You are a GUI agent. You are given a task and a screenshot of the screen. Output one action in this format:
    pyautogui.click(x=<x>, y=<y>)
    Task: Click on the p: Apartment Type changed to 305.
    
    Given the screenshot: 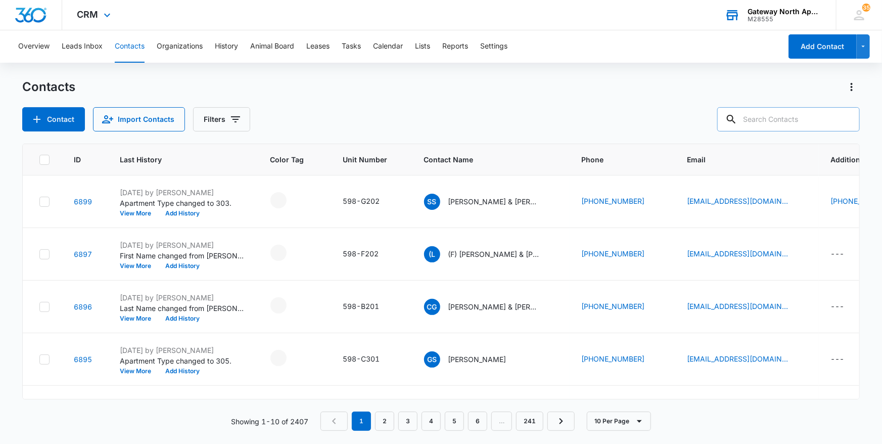 What is the action you would take?
    pyautogui.click(x=183, y=360)
    